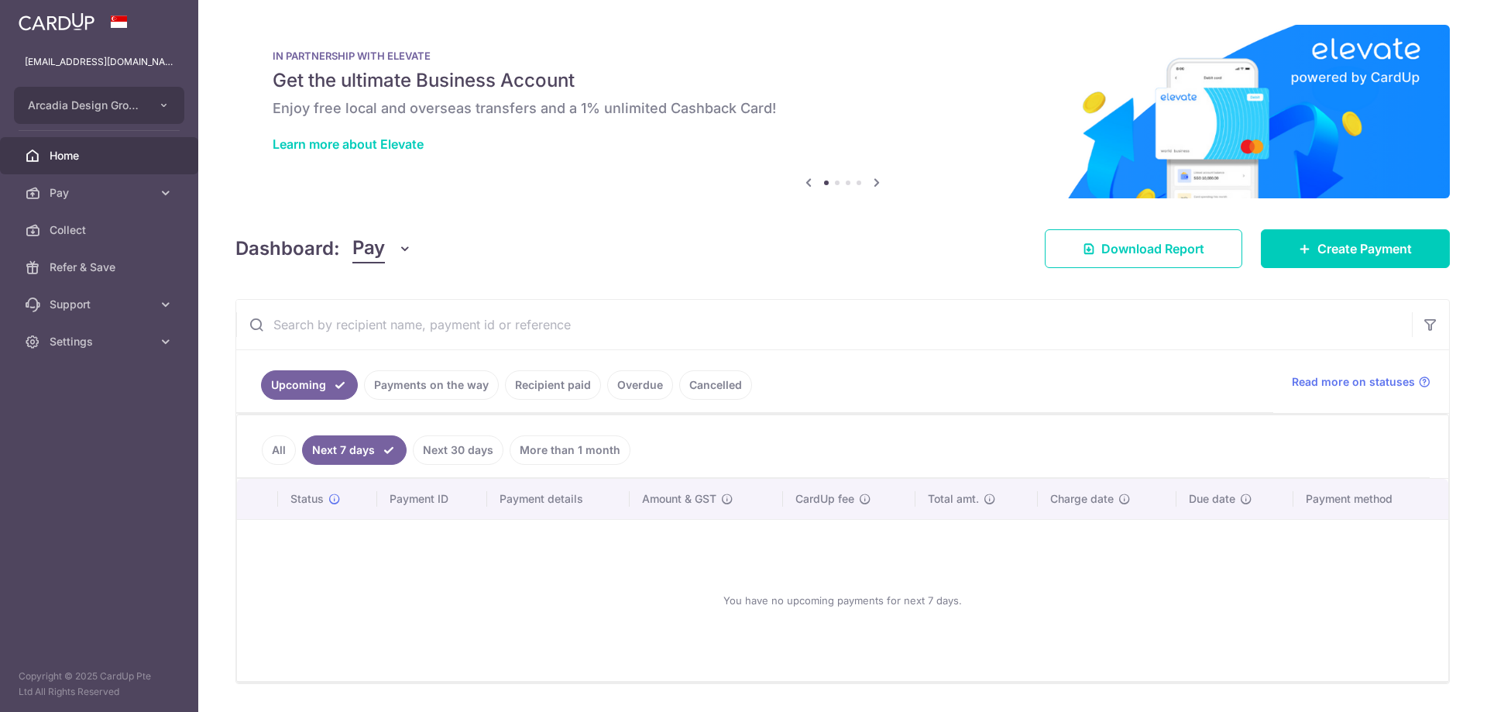 The image size is (1487, 712). I want to click on h4: Dashboard:, so click(287, 249).